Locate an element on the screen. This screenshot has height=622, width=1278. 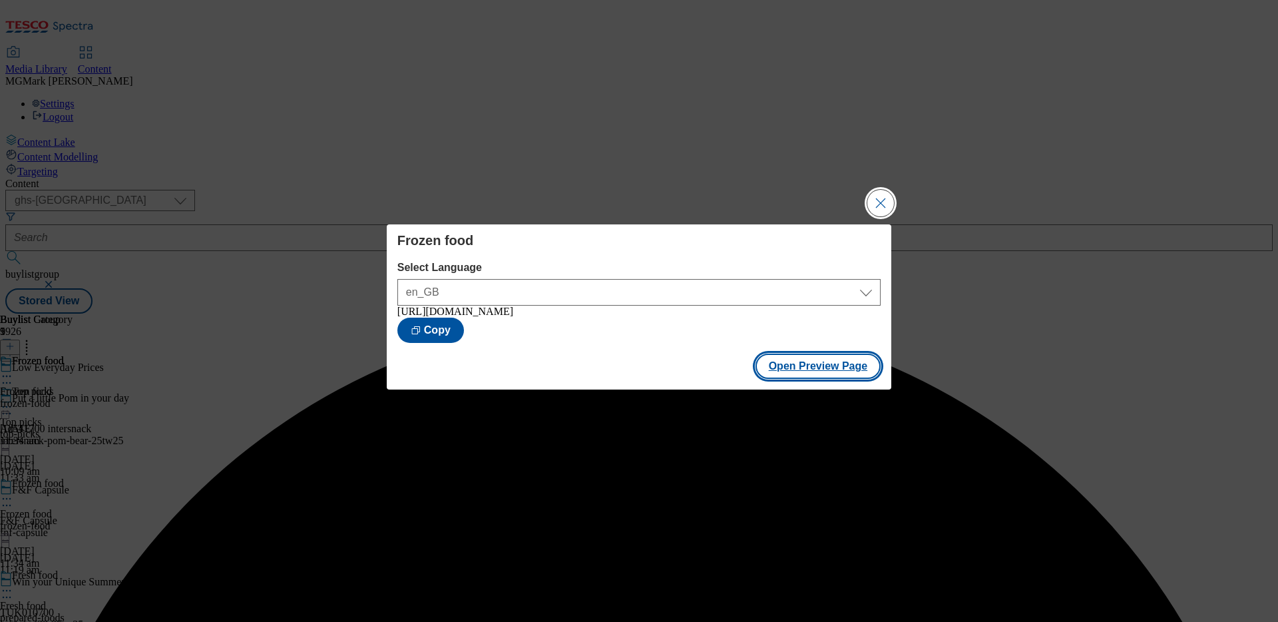
label: Select Language is located at coordinates (639, 268).